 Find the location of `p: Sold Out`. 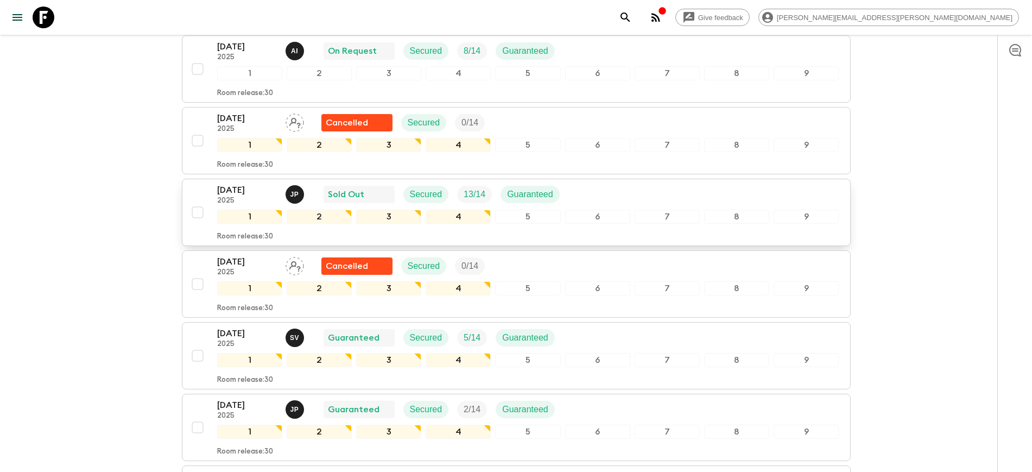

p: Sold Out is located at coordinates (346, 194).